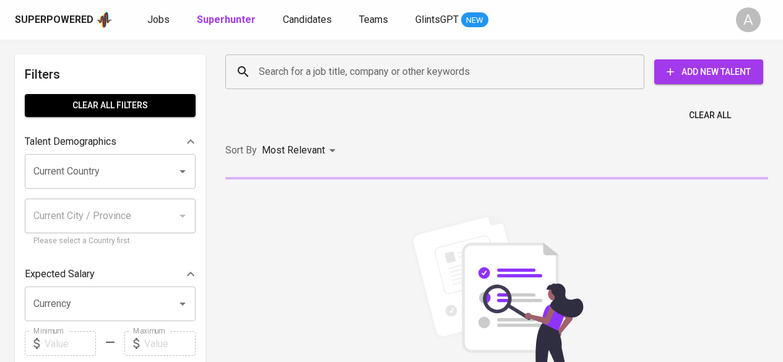 This screenshot has height=362, width=783. Describe the element at coordinates (308, 20) in the screenshot. I see `a: Candidates` at that location.